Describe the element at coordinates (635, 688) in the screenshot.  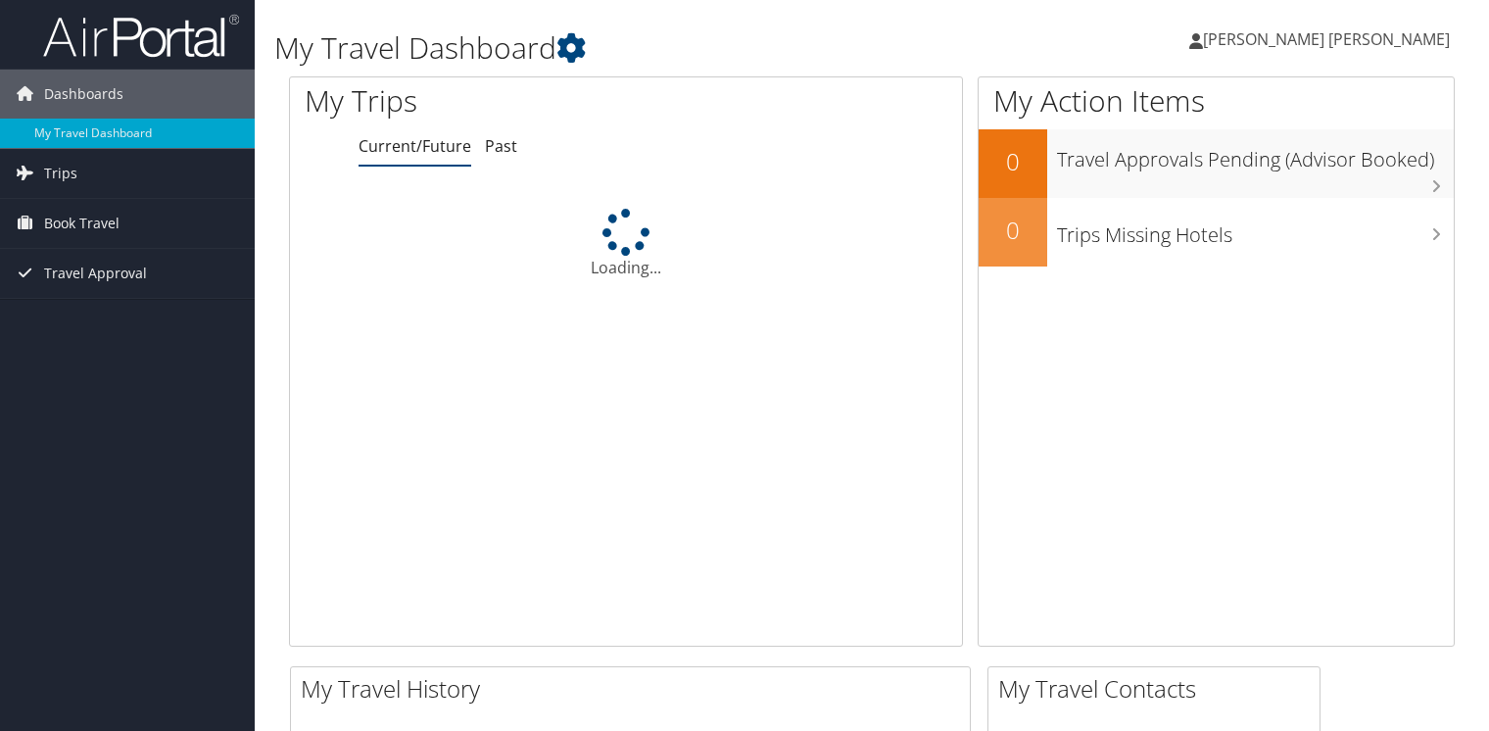
I see `h2: My Travel History` at that location.